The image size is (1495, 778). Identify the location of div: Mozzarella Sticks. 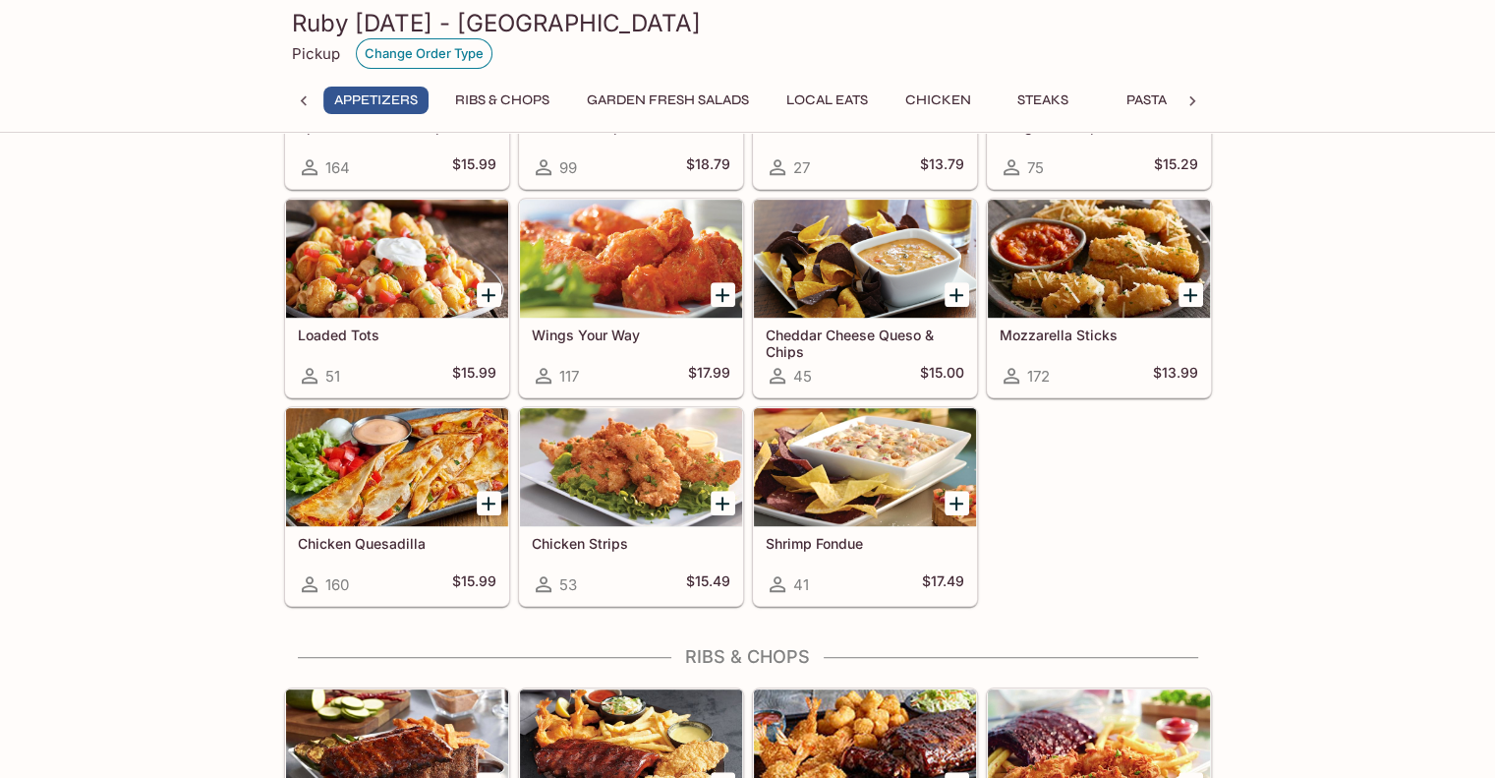
(1099, 259).